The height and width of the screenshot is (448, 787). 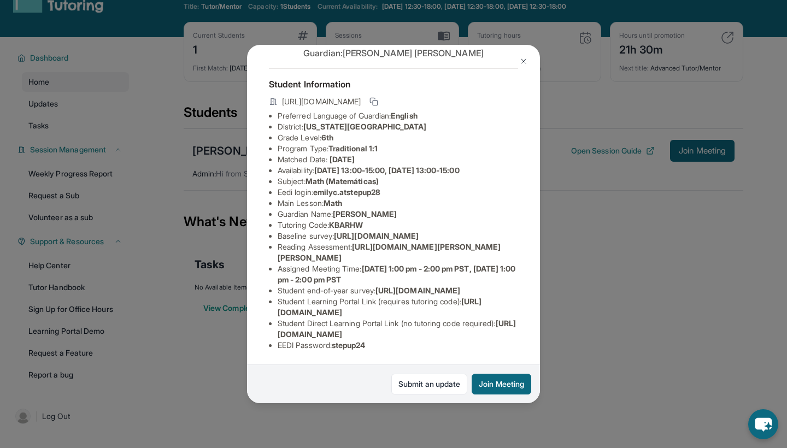 I want to click on li: Grade Level:, so click(x=398, y=138).